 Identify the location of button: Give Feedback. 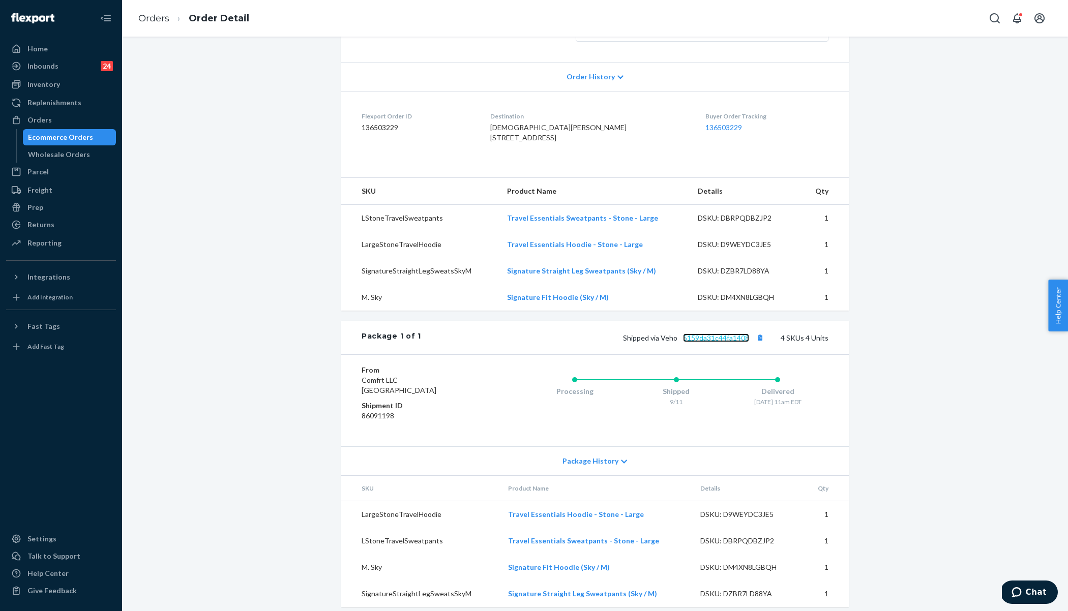
(61, 591).